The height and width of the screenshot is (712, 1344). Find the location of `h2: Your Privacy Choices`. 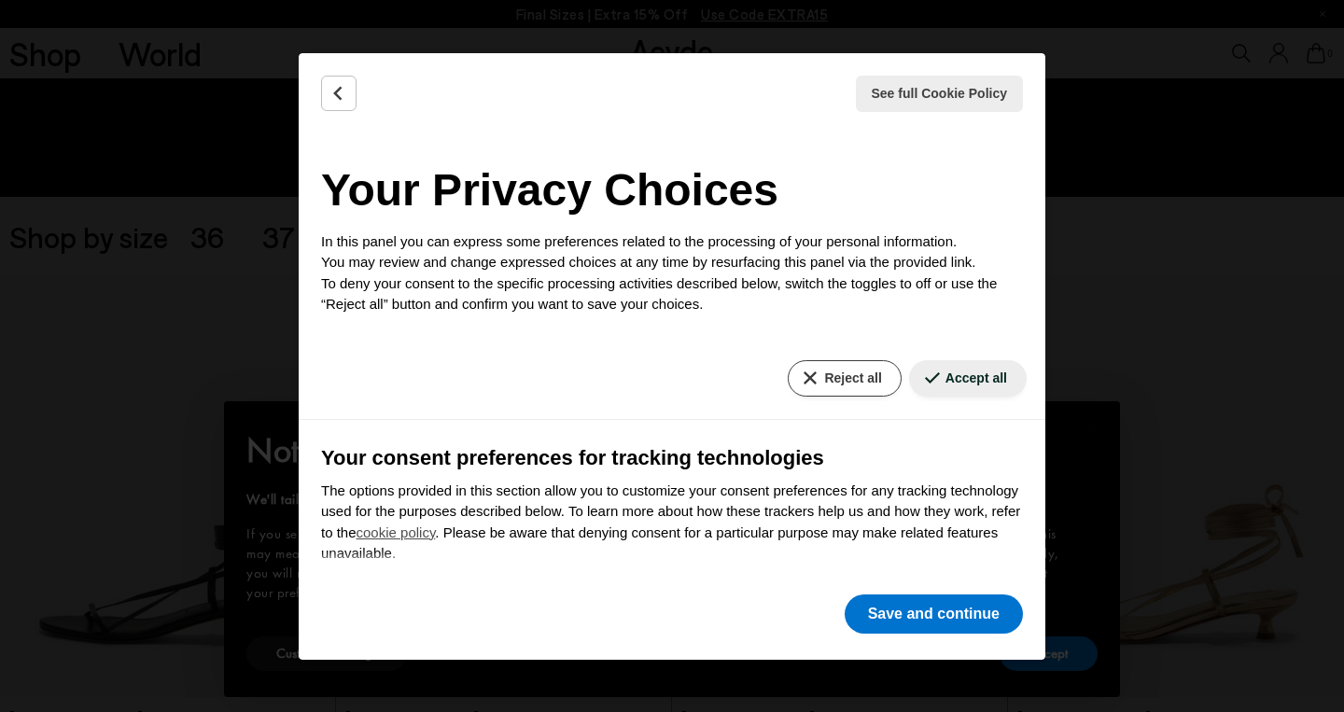

h2: Your Privacy Choices is located at coordinates (672, 190).